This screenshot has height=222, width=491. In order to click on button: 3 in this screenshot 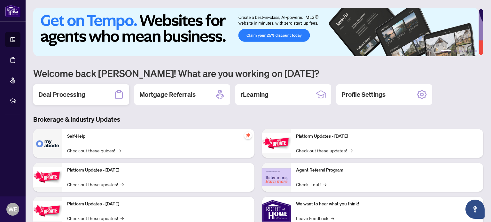, I will do `click(460, 51)`.